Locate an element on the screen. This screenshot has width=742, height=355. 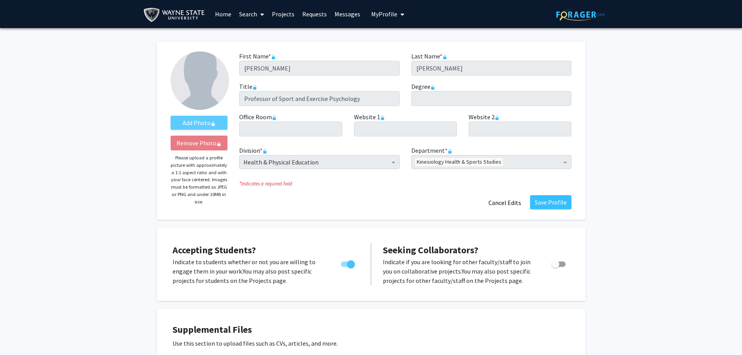
span: Kinesiology Health & Sports Studies is located at coordinates (459, 162).